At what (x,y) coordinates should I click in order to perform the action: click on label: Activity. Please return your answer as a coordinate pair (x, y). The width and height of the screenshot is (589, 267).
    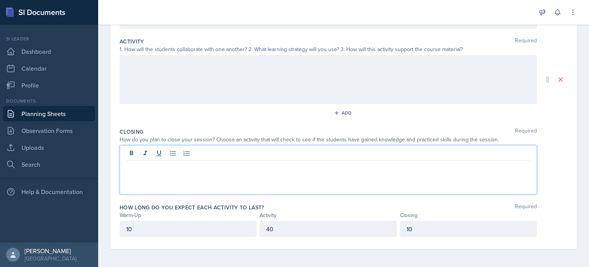
    Looking at the image, I should click on (132, 41).